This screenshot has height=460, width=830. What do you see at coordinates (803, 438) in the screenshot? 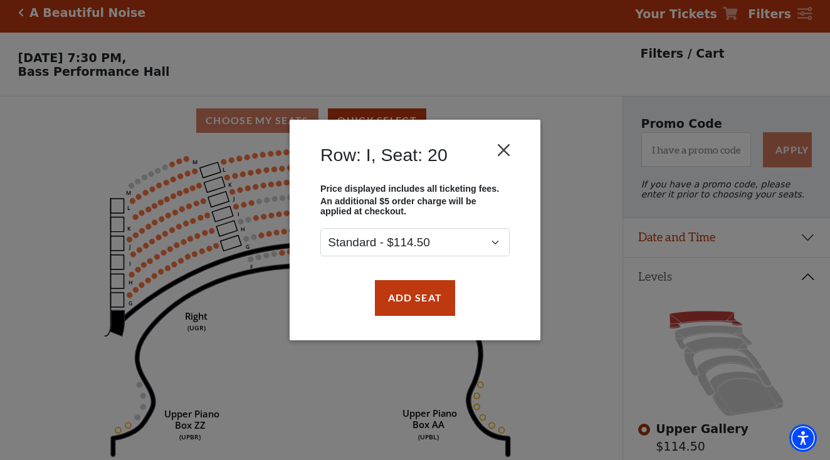
I see `div: Accessibility Menu` at bounding box center [803, 438].